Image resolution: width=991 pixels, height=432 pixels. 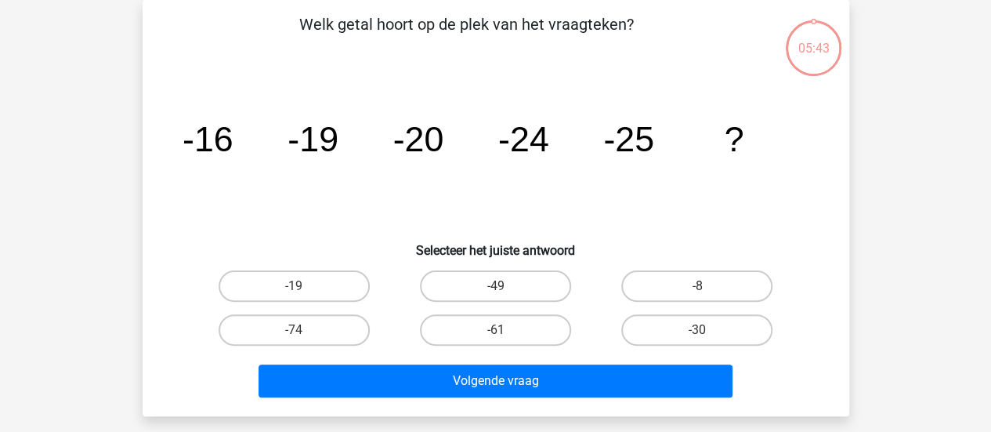 I want to click on tspan: -24, so click(x=523, y=139).